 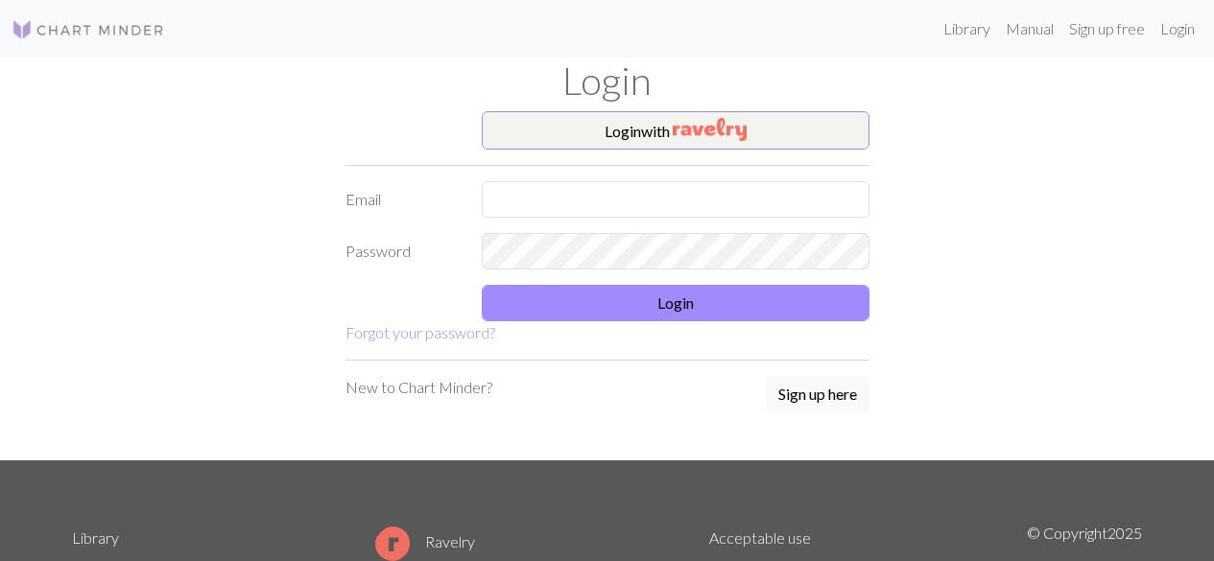 I want to click on a: Forgot your password?, so click(x=420, y=332).